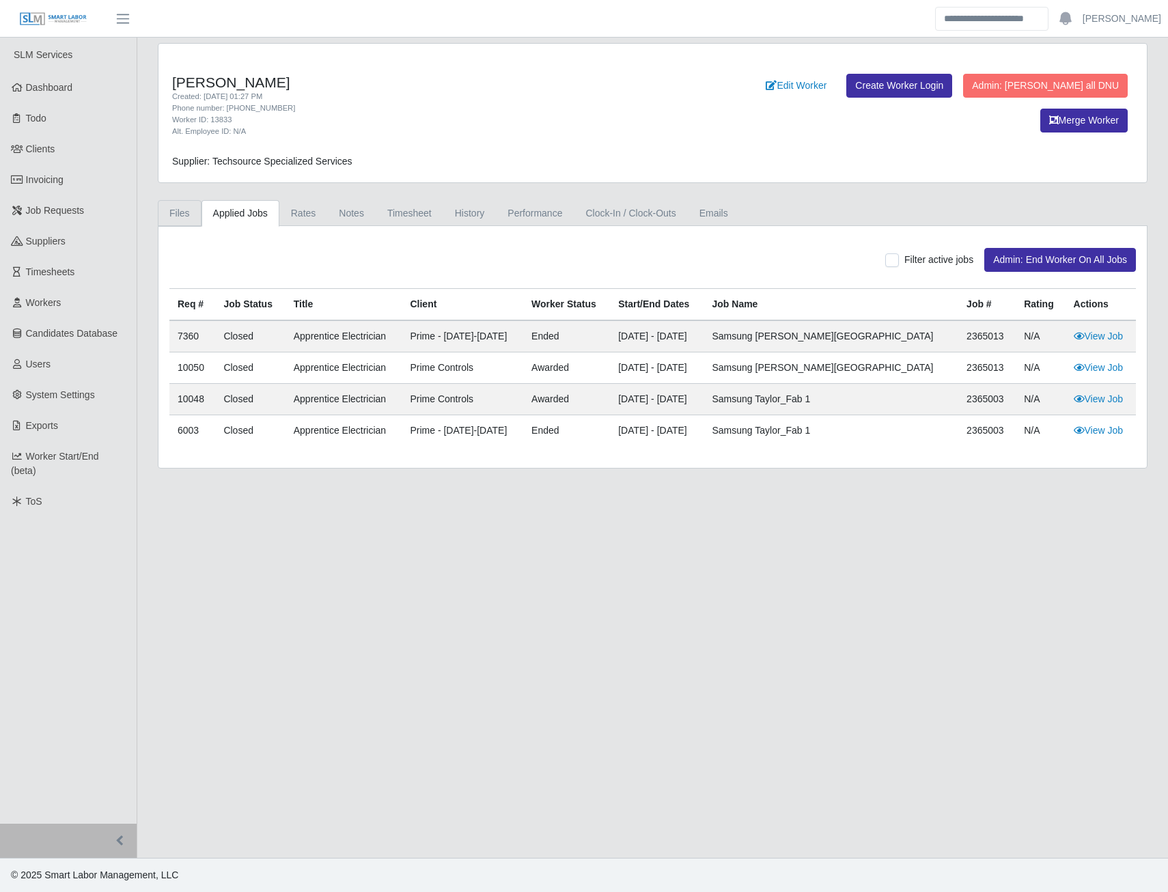  I want to click on span: Invoicing, so click(44, 180).